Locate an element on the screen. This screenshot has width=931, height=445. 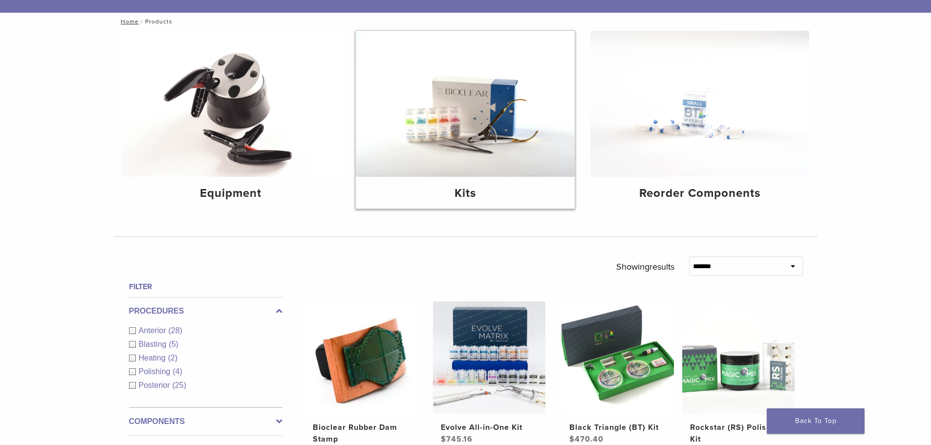
h2: Rockstar (RS) Polishing Kit is located at coordinates (738, 433).